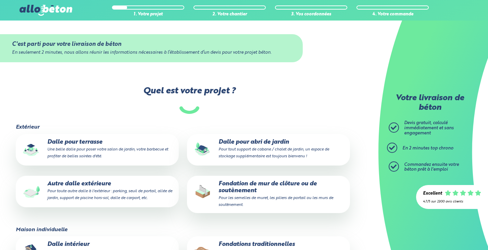 This screenshot has height=250, width=488. Describe the element at coordinates (275, 202) in the screenshot. I see `small: Pour les semelles de muret, les piliers de portail ou les murs de soutènement.` at that location.